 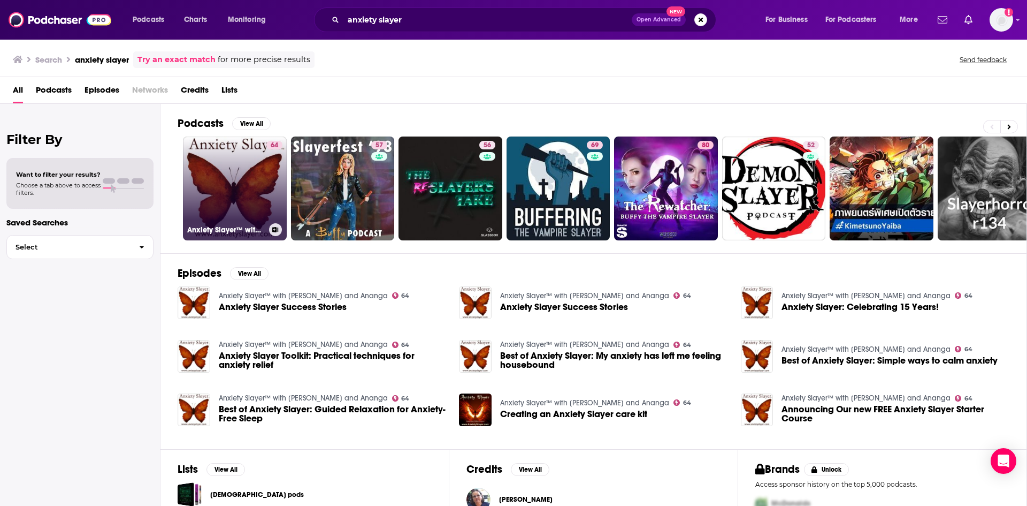 I want to click on a: PodcastsView All, so click(x=224, y=123).